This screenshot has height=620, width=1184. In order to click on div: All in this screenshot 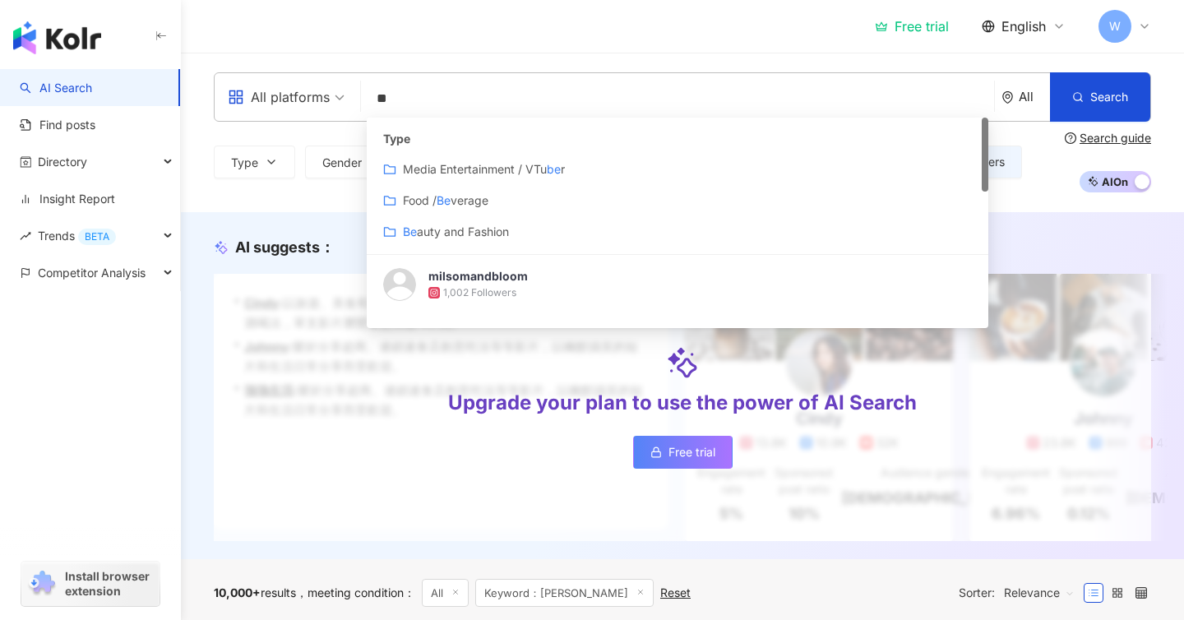, I will do `click(1034, 96)`.